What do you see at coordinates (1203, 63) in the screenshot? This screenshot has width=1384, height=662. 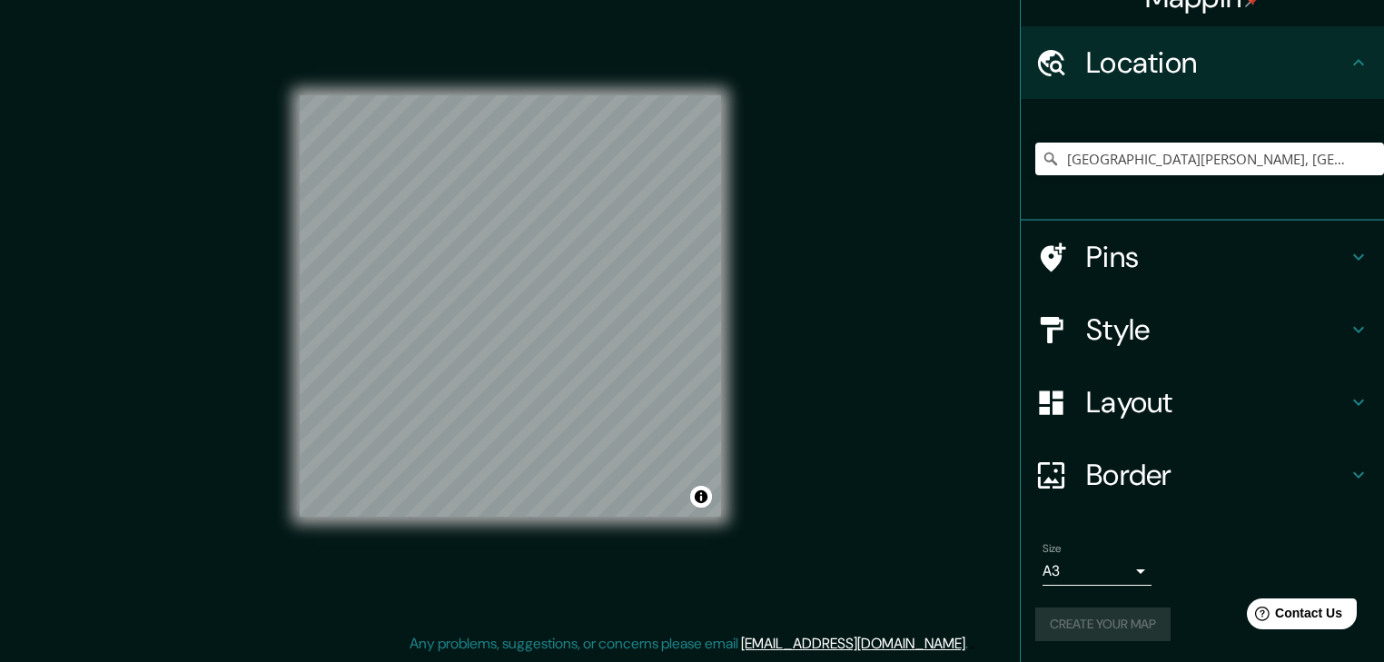 I see `div: Location` at bounding box center [1203, 63].